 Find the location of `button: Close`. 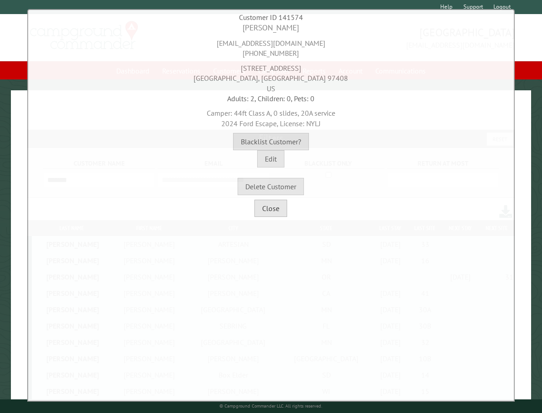

button: Close is located at coordinates (271, 209).